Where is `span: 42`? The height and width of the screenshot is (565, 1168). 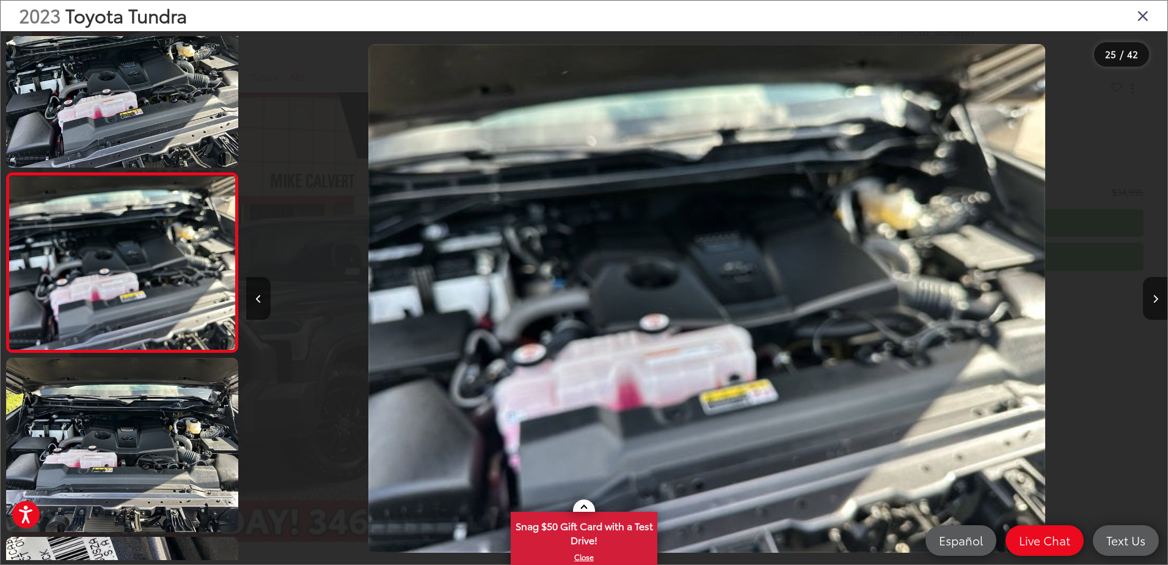
span: 42 is located at coordinates (1133, 54).